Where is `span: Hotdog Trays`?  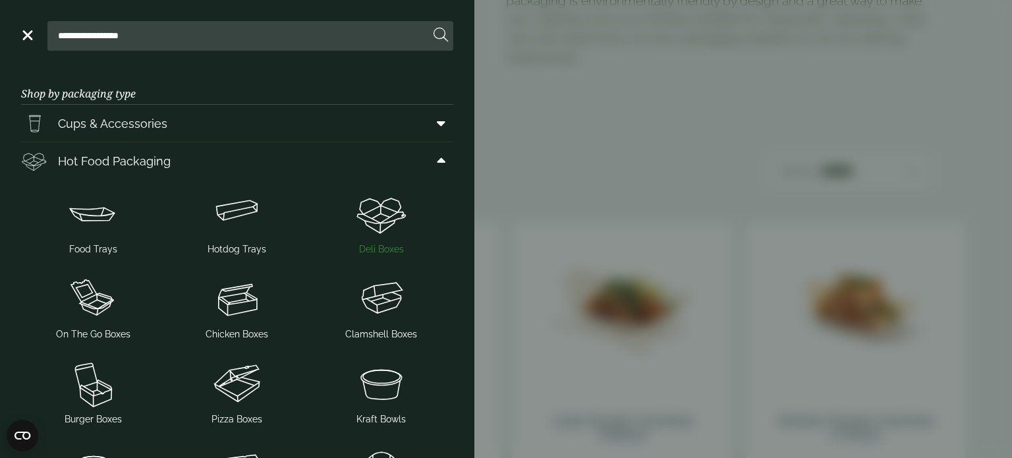 span: Hotdog Trays is located at coordinates (237, 249).